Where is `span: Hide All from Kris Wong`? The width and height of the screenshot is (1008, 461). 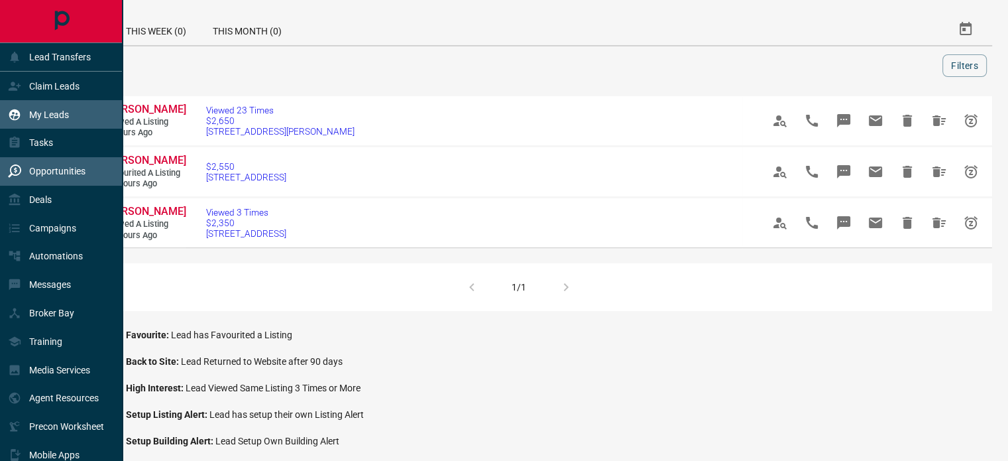
span: Hide All from Kris Wong is located at coordinates (939, 223).